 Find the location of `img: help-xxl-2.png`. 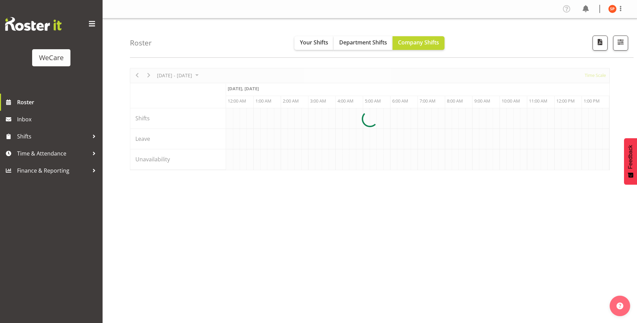

img: help-xxl-2.png is located at coordinates (620, 306).